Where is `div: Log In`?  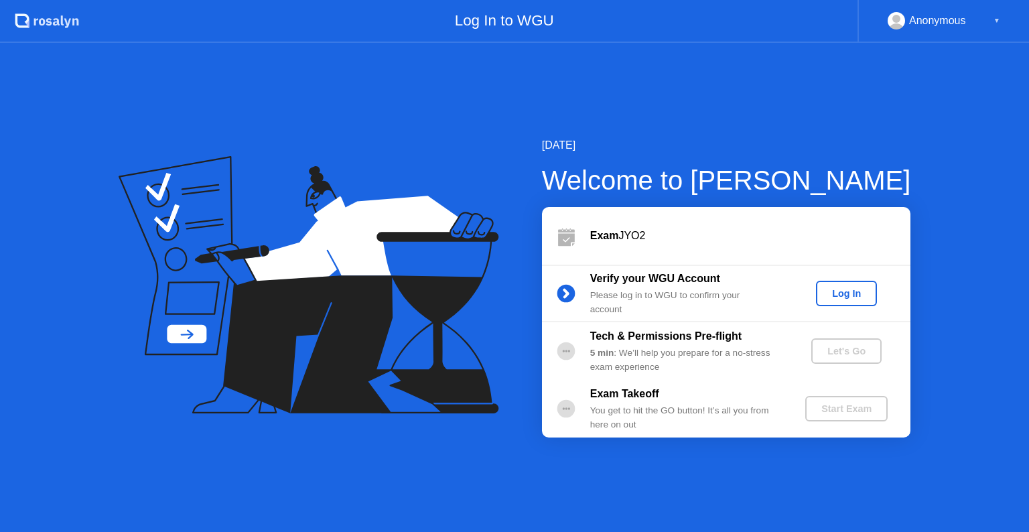
div: Log In is located at coordinates (846, 293).